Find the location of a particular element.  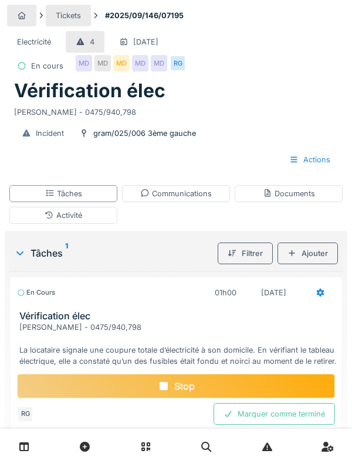

div: Communications is located at coordinates (176, 193).